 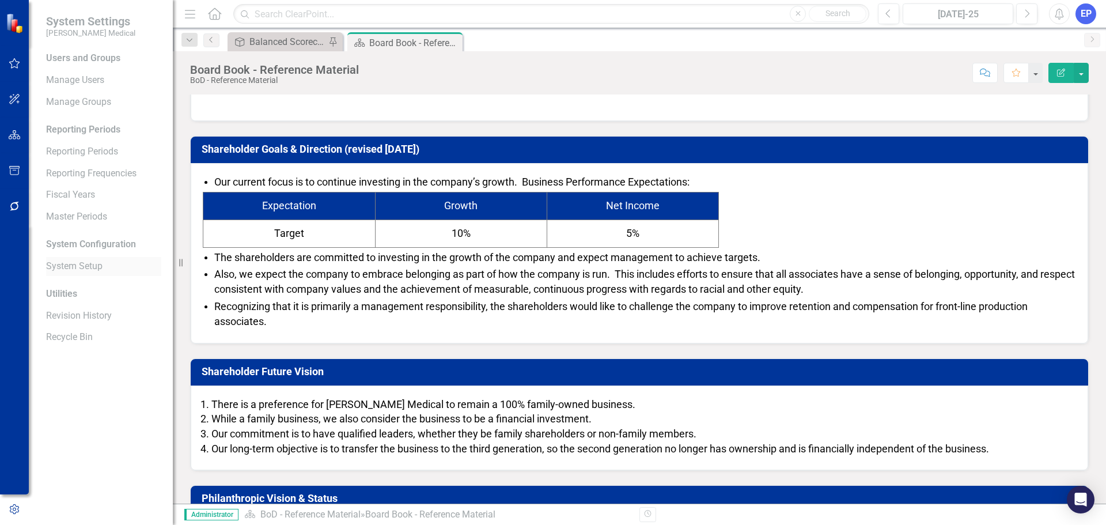 I want to click on a: Revision History, so click(x=104, y=316).